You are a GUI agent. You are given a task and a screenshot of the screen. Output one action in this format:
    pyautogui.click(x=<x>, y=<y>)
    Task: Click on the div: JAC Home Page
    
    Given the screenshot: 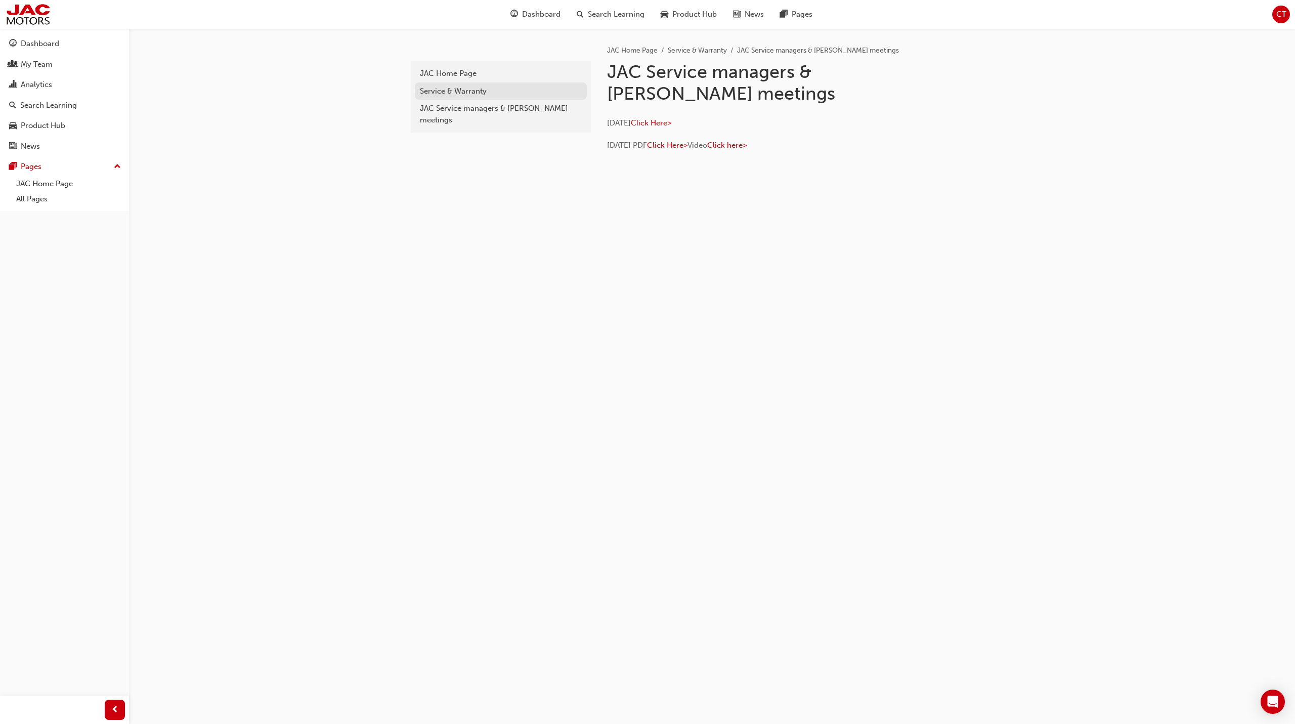 What is the action you would take?
    pyautogui.click(x=501, y=73)
    